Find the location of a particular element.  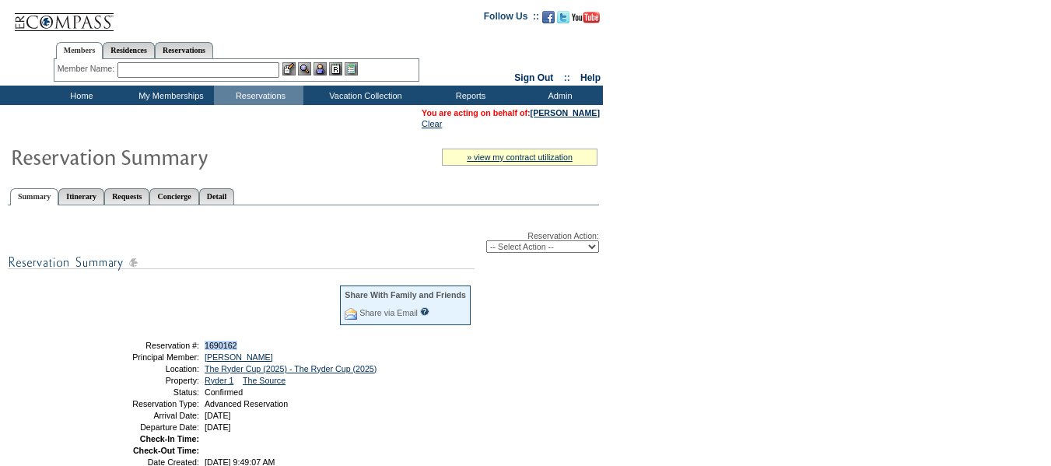

span: 1690162 is located at coordinates (221, 345).